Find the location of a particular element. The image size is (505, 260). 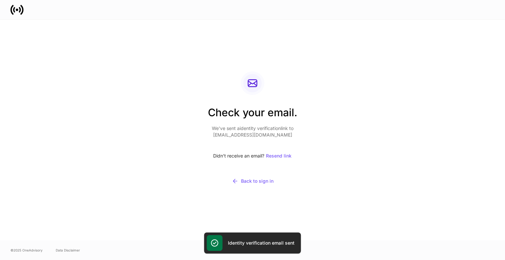

span: © 2025 OneAdvisory is located at coordinates (27, 251).